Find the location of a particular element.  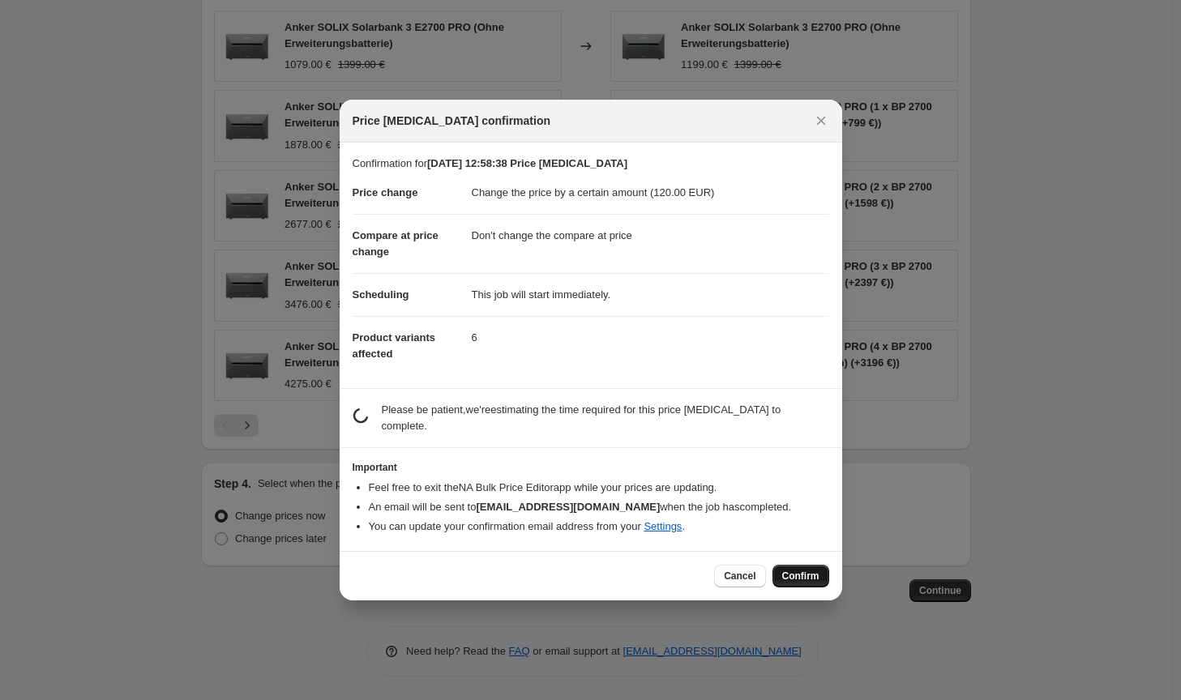

span: Cancel is located at coordinates (739, 576).